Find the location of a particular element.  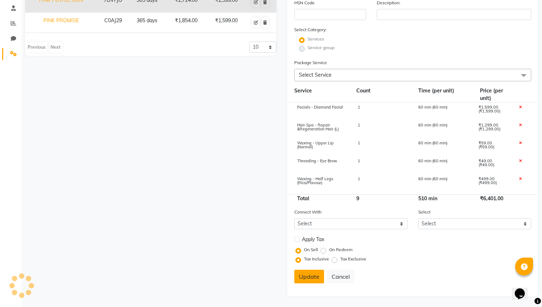

span: Threading - Eye Brow is located at coordinates (317, 161).